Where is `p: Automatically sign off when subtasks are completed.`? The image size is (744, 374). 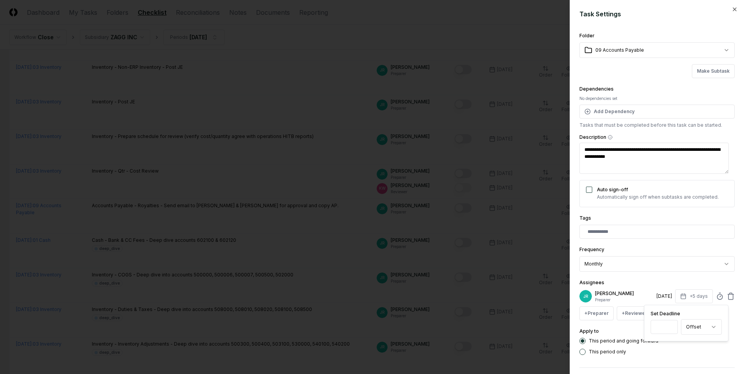 p: Automatically sign off when subtasks are completed. is located at coordinates (657, 197).